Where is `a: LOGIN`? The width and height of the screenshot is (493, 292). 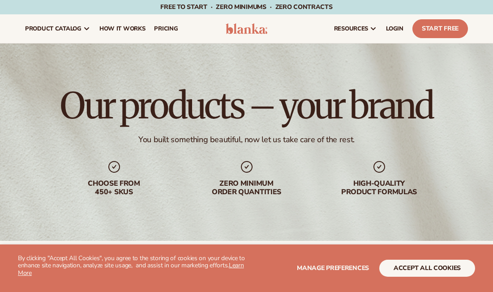
a: LOGIN is located at coordinates (395, 29).